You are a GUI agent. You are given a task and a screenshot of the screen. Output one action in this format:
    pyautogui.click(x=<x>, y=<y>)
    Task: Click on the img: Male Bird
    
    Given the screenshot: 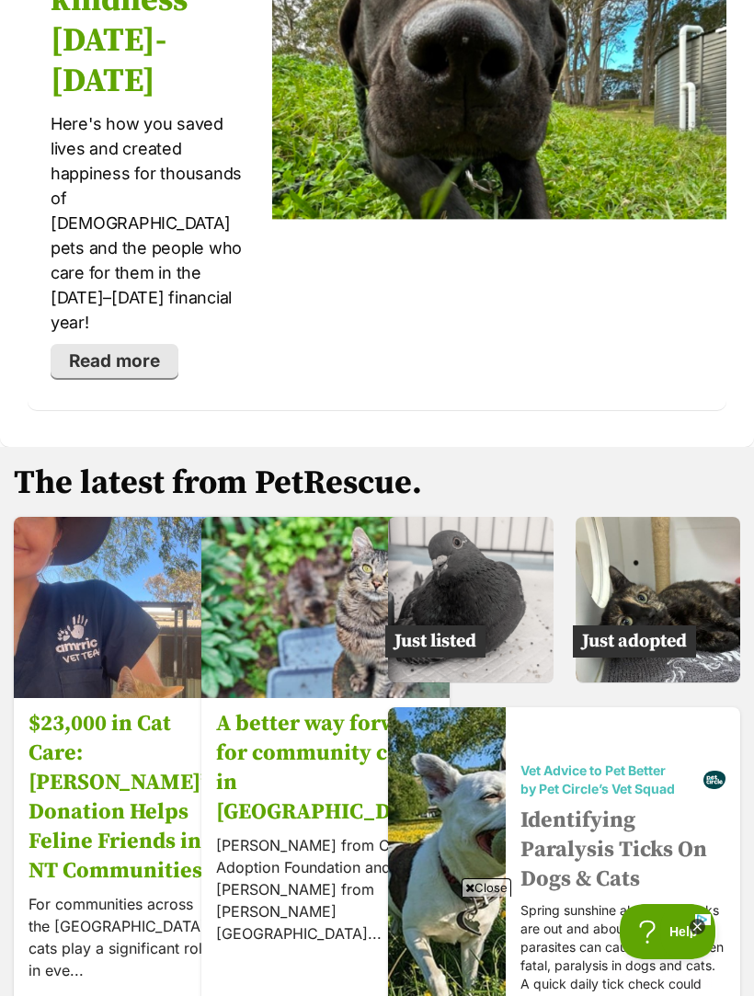 What is the action you would take?
    pyautogui.click(x=471, y=600)
    